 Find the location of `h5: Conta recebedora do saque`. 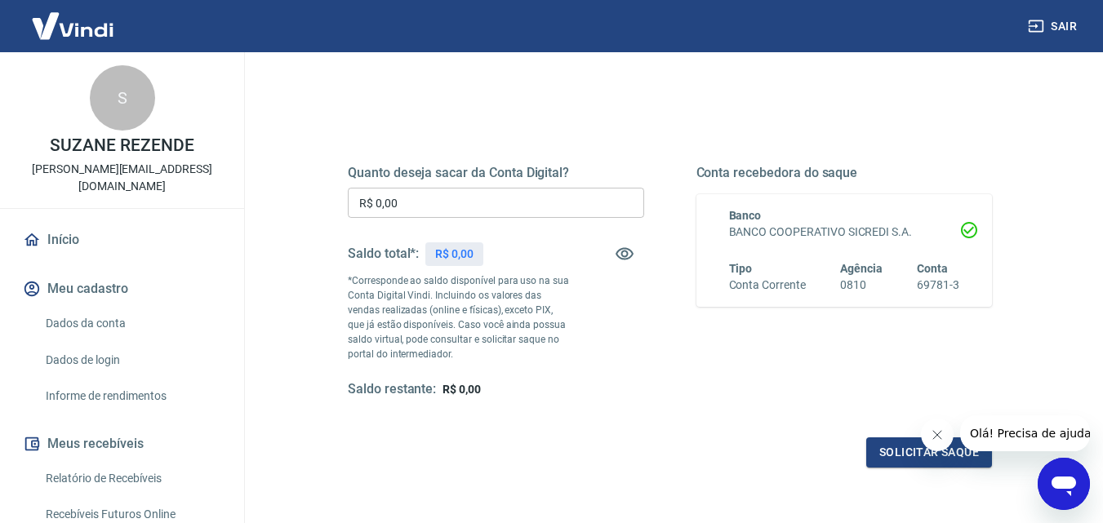

h5: Conta recebedora do saque is located at coordinates (844, 173).